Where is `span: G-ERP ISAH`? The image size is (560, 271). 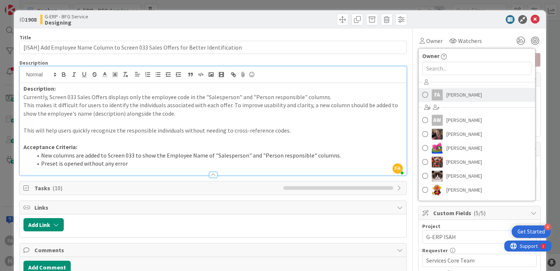
span: G-ERP ISAH is located at coordinates (473, 236).